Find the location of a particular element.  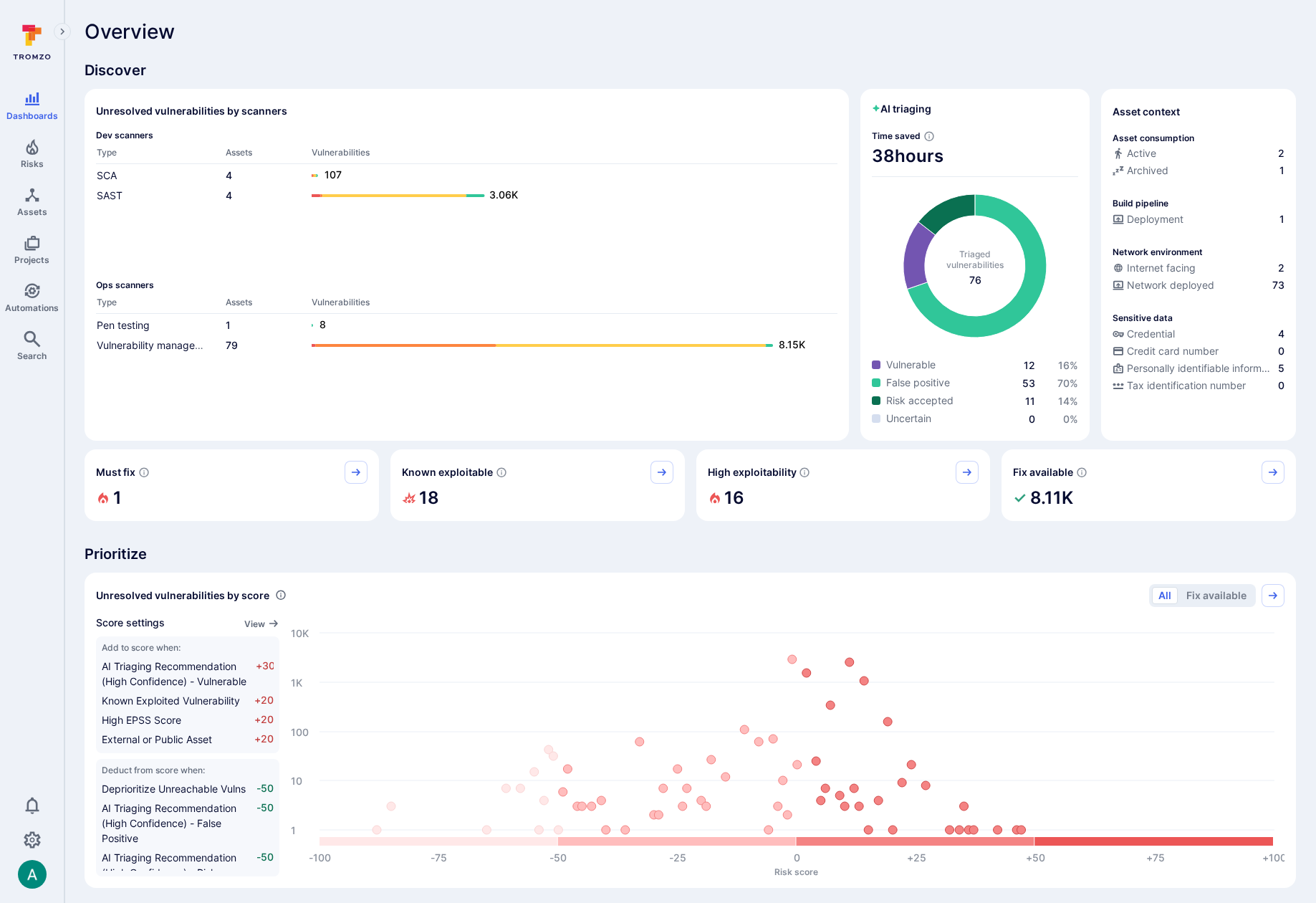

span: Network deployed is located at coordinates (1171, 286).